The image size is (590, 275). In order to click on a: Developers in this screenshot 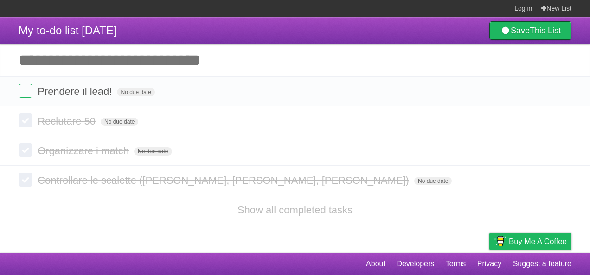, I will do `click(415, 264)`.